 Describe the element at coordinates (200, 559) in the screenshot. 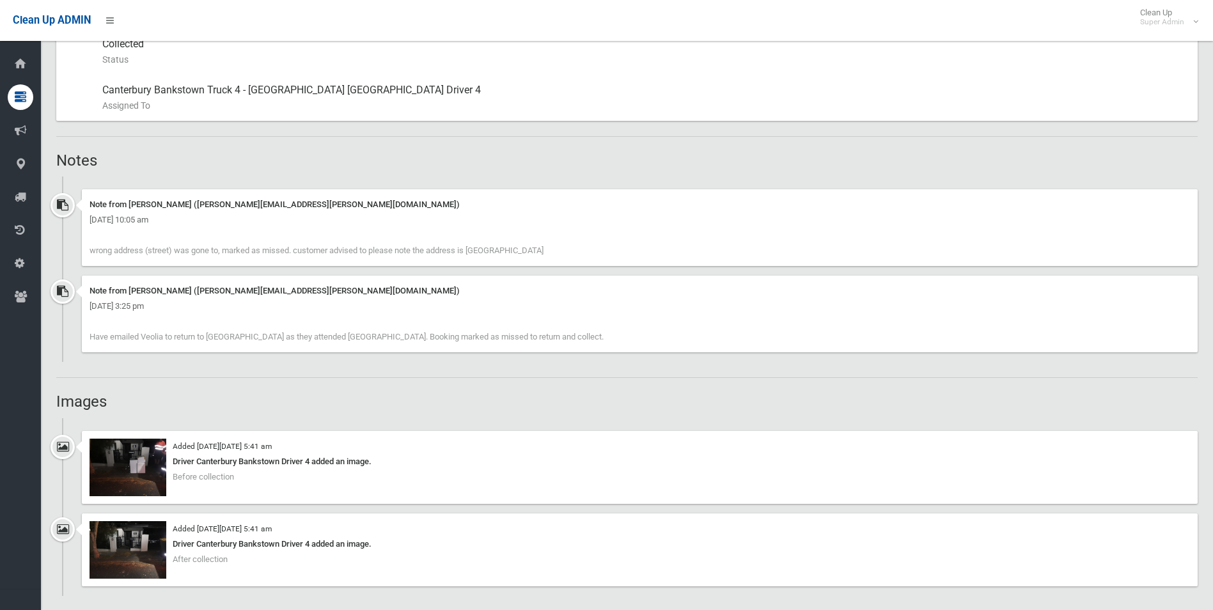

I see `span: After collection` at that location.